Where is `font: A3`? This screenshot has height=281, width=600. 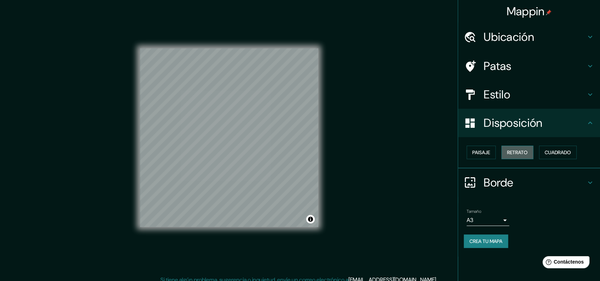 font: A3 is located at coordinates (470, 220).